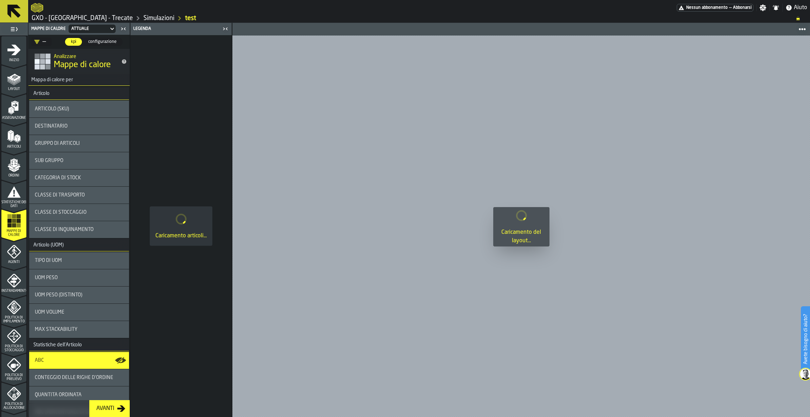 The height and width of the screenshot is (417, 810). What do you see at coordinates (79, 161) in the screenshot?
I see `div: stat-Sub Gruppo` at bounding box center [79, 161].